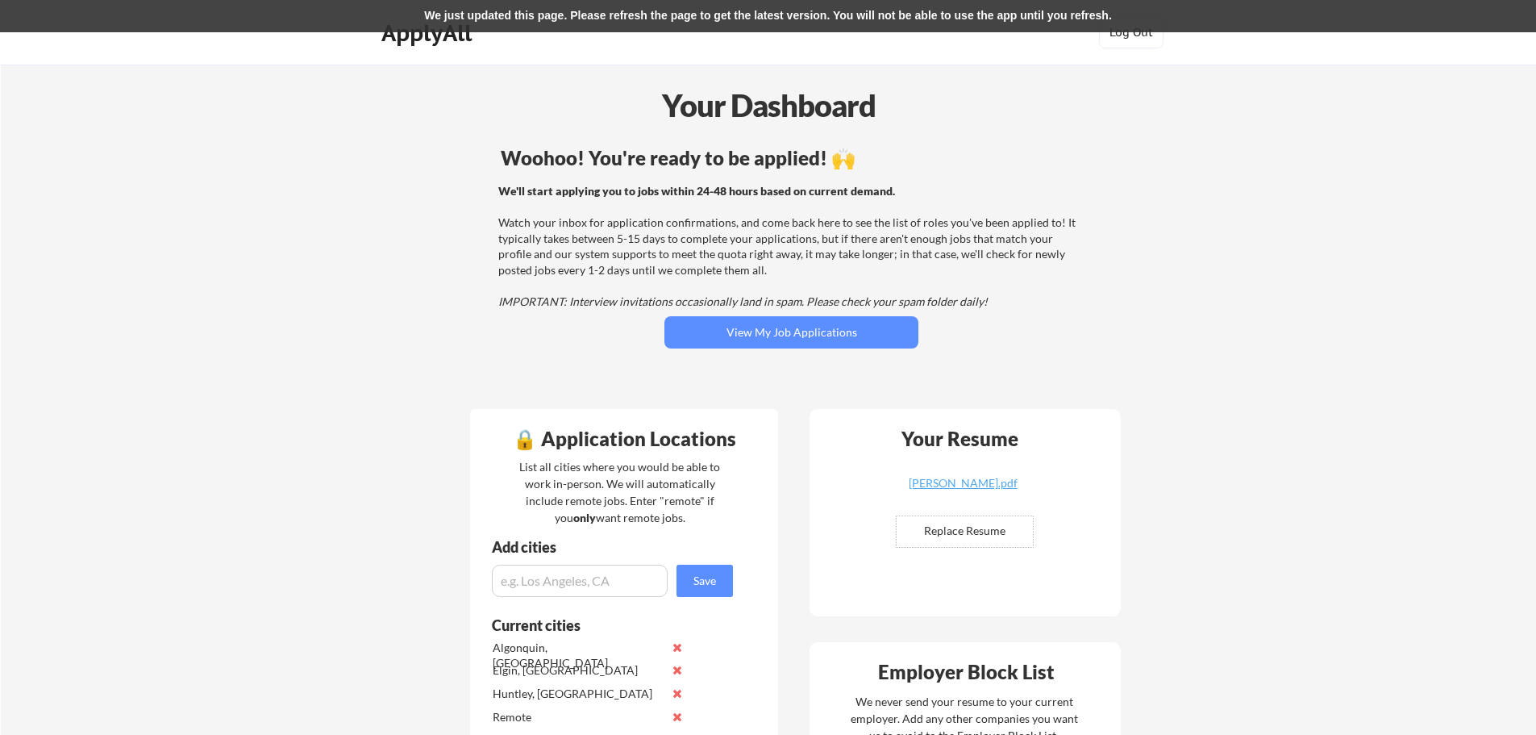 This screenshot has height=735, width=1536. I want to click on div: Remote, so click(577, 717).